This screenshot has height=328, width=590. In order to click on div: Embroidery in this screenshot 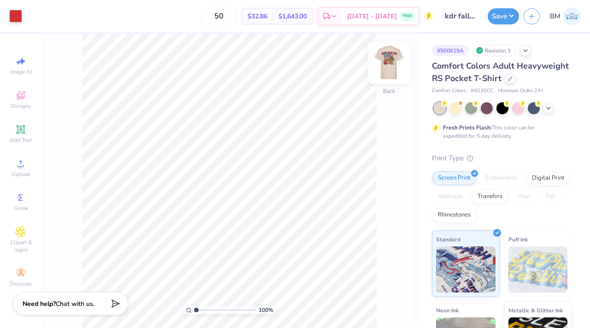, I will do `click(501, 178)`.